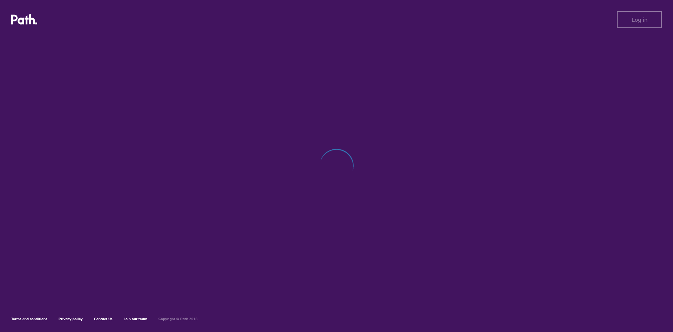 This screenshot has height=332, width=673. I want to click on h6: Copyright © Path 2018, so click(178, 319).